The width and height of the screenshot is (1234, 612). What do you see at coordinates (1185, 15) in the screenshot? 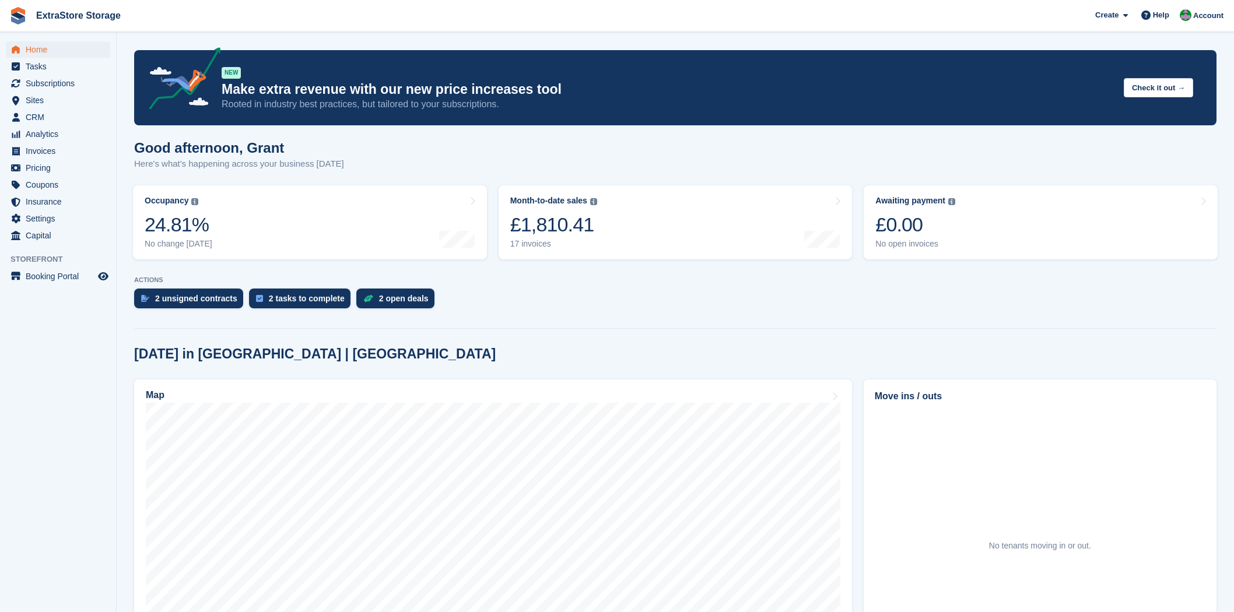
I see `img: Grant Daniel` at bounding box center [1185, 15].